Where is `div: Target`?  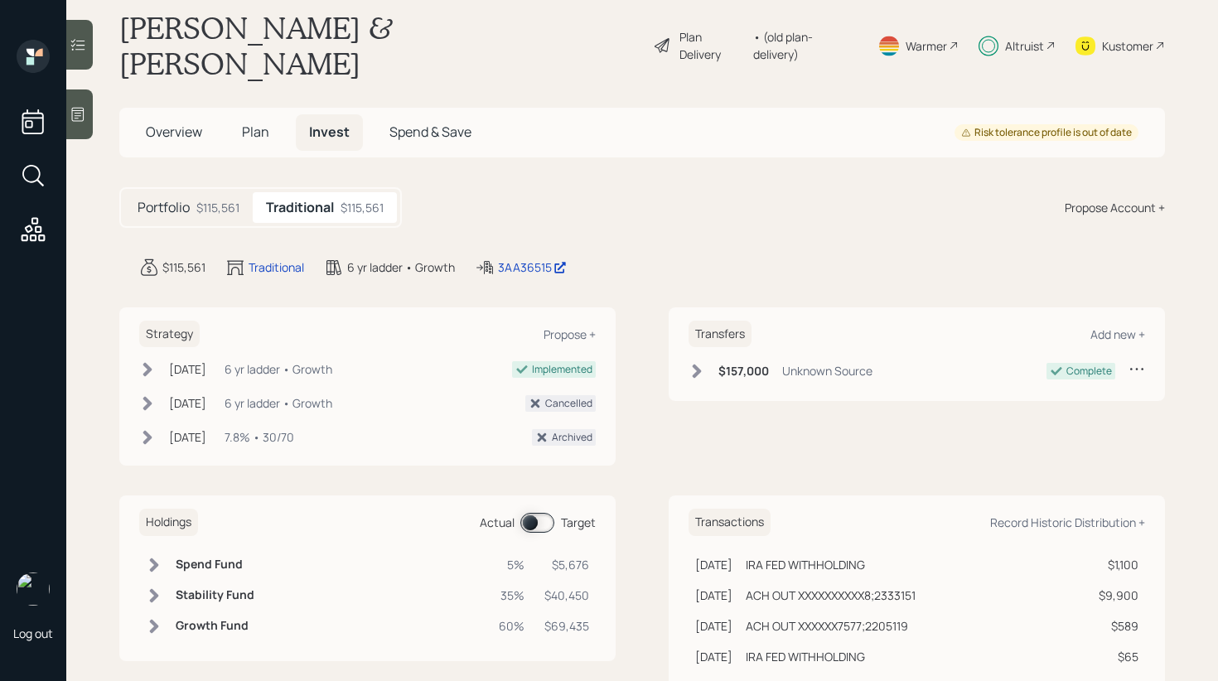 div: Target is located at coordinates (578, 522).